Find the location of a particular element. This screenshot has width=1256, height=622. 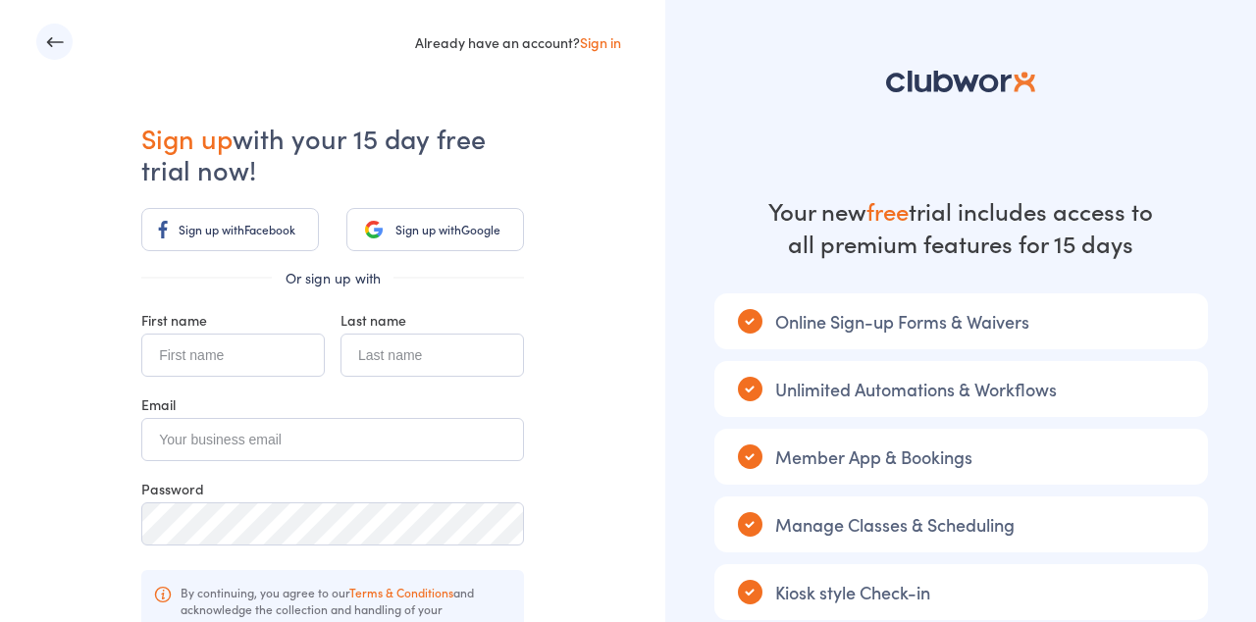

span: Sign up is located at coordinates (186, 137).